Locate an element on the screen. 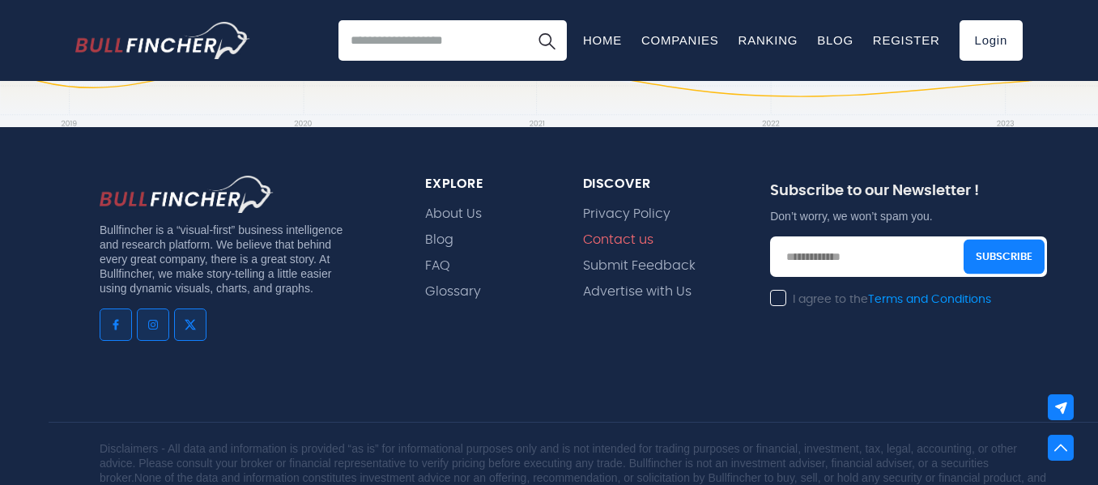  p: Don’t worry, we won’t spam you. is located at coordinates (909, 216).